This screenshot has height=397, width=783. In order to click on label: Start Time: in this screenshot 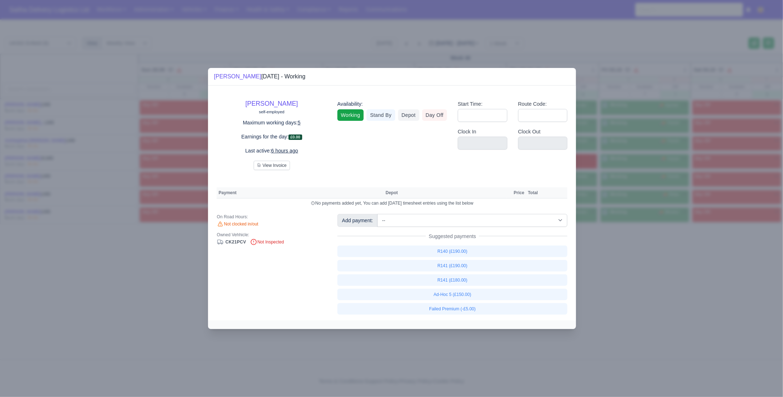, I will do `click(470, 104)`.